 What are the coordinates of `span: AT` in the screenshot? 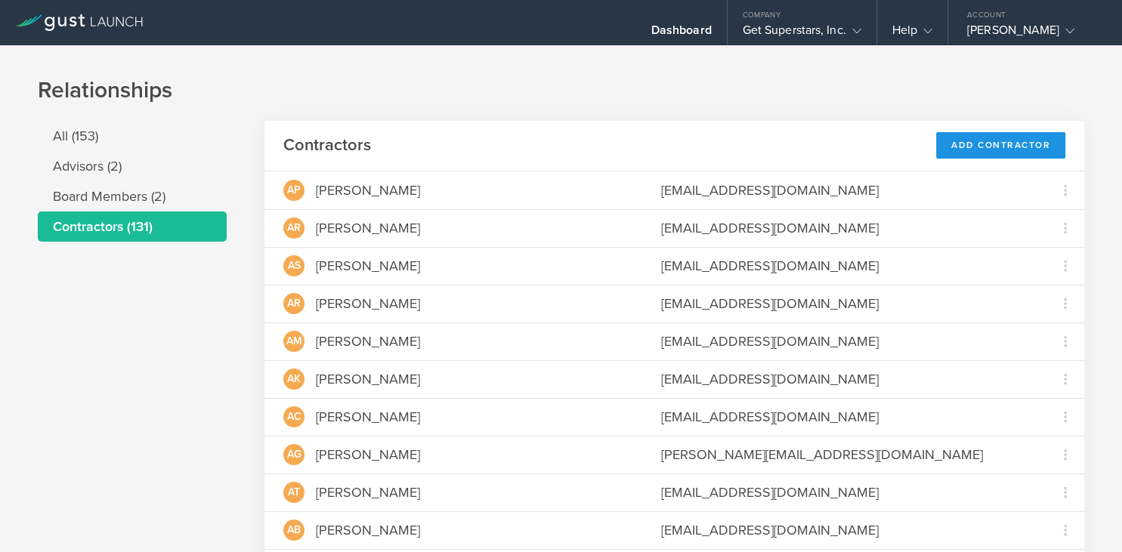 It's located at (294, 493).